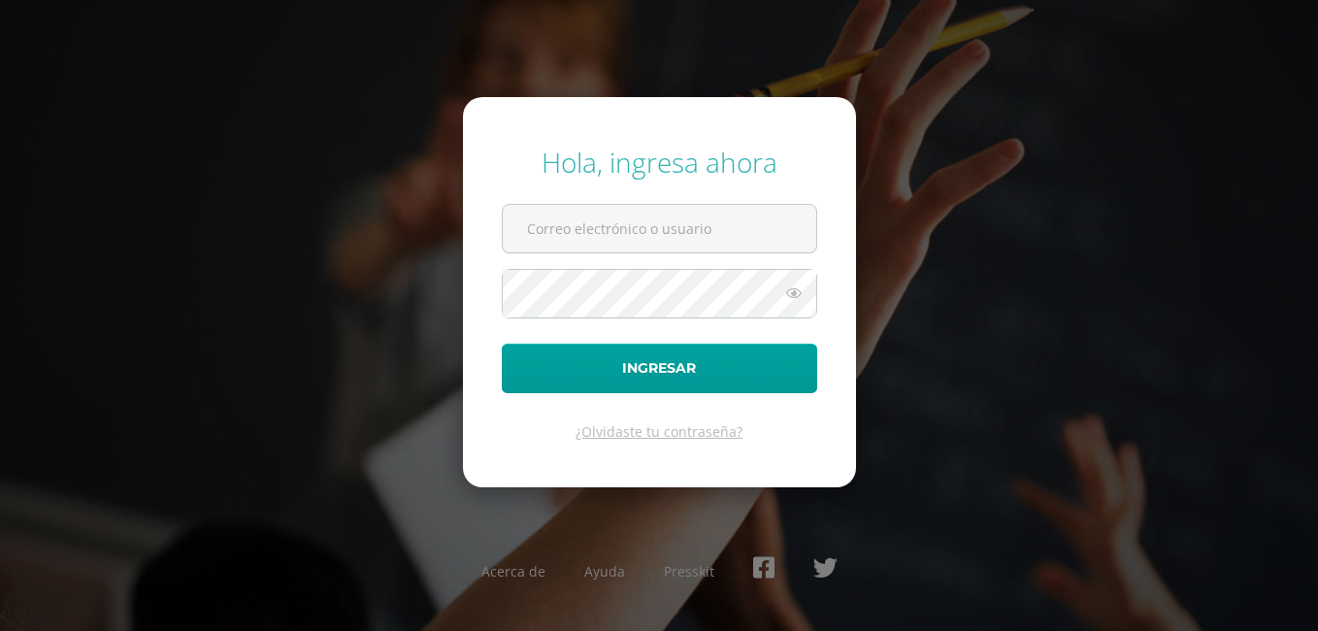 This screenshot has height=631, width=1318. What do you see at coordinates (659, 368) in the screenshot?
I see `button: Ingresar` at bounding box center [659, 368].